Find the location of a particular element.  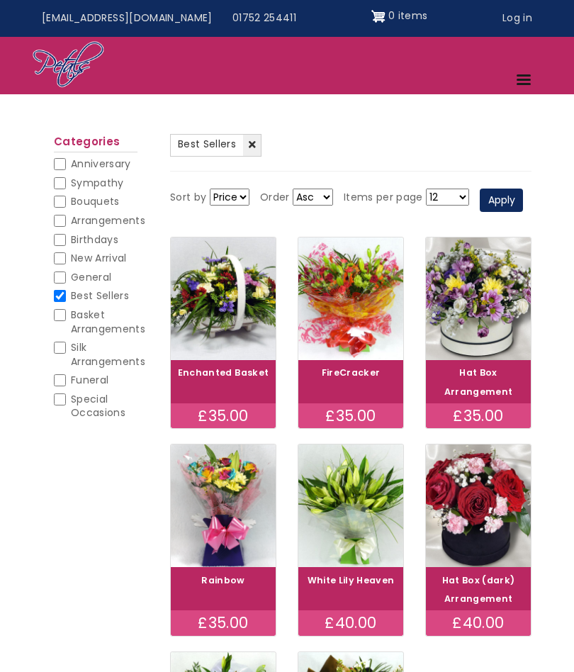

label: Sort by is located at coordinates (188, 198).